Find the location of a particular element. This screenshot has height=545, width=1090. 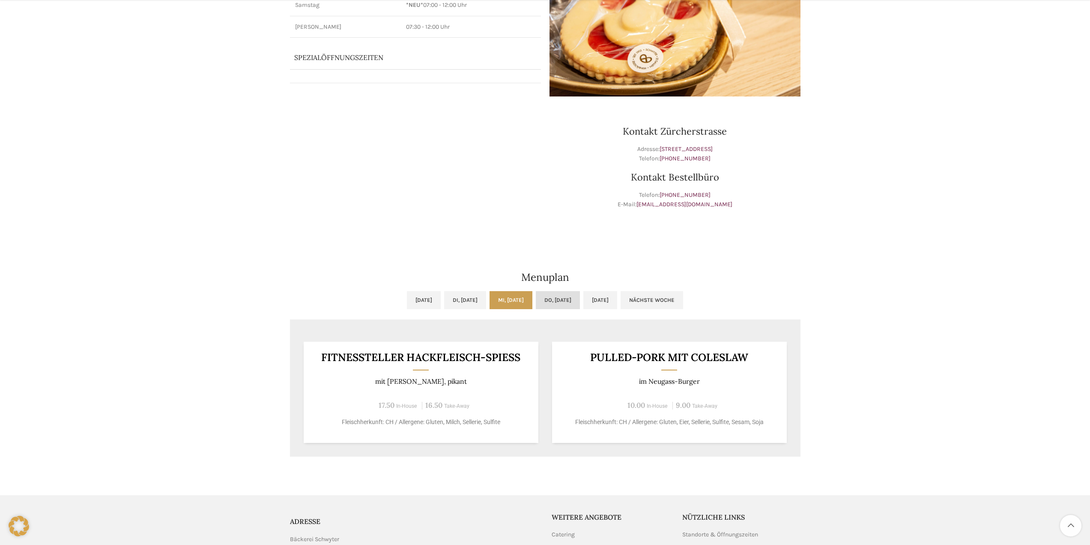

p: Fleischherkunft: CH / Allergene: Gluten, Eier, Sellerie, Sulfite, Sesam, Soja is located at coordinates (669, 422).